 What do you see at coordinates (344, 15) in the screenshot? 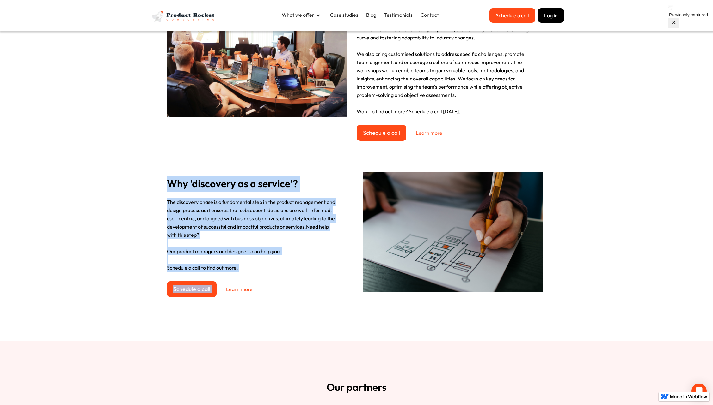
I see `a: Case studies` at bounding box center [344, 15].